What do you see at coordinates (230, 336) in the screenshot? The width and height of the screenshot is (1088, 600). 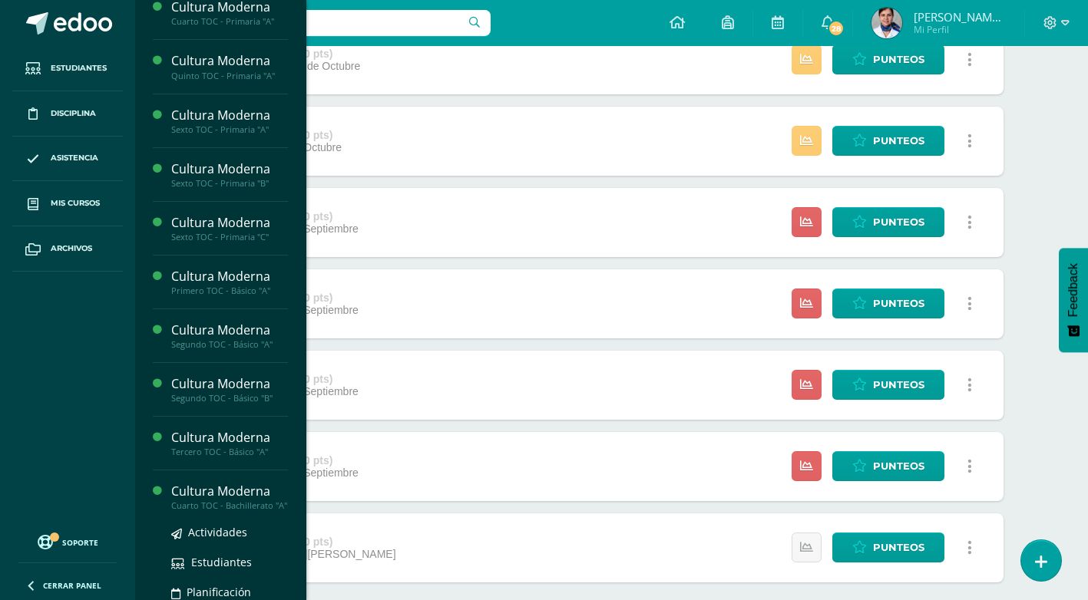 I see `a: Cultura ModernaSegundo TOC - Básico "A"` at bounding box center [230, 336].